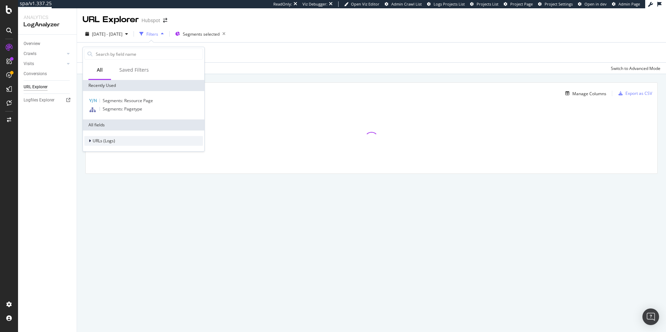 This screenshot has height=332, width=666. I want to click on a: Logs Projects List, so click(445, 4).